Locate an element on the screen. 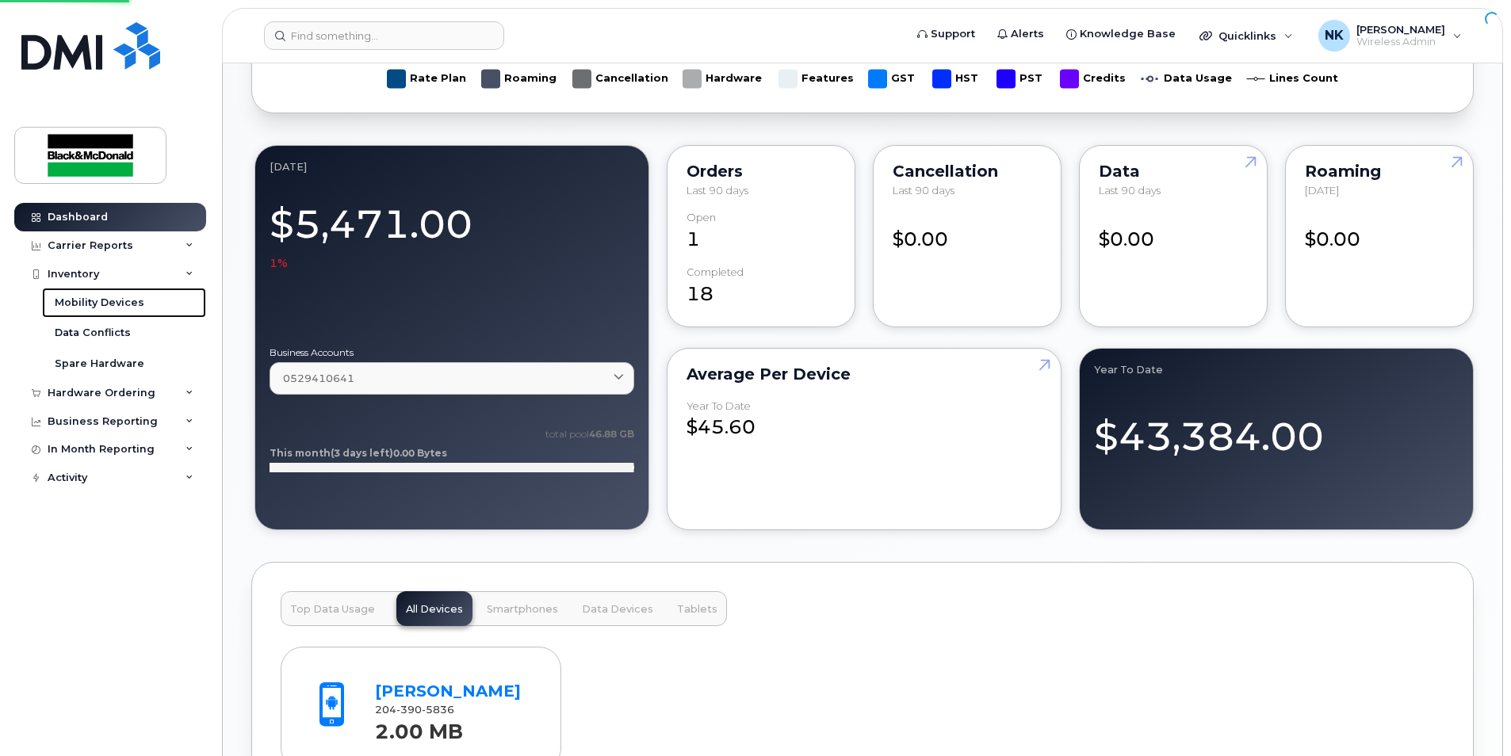  div: $45.60 is located at coordinates (864, 421).